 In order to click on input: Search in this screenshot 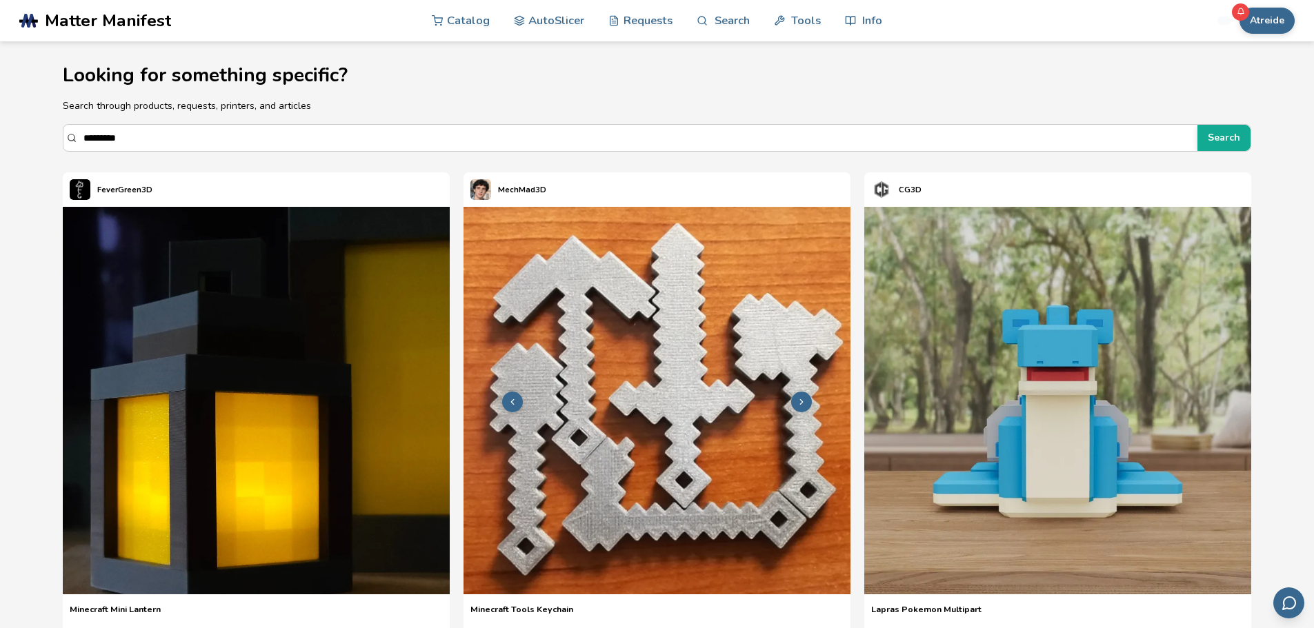, I will do `click(637, 138)`.